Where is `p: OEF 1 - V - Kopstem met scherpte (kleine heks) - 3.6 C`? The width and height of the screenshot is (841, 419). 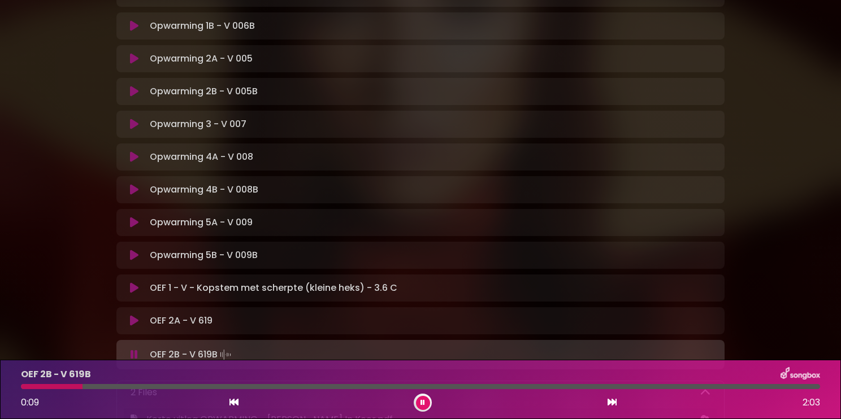 p: OEF 1 - V - Kopstem met scherpte (kleine heks) - 3.6 C is located at coordinates (273, 288).